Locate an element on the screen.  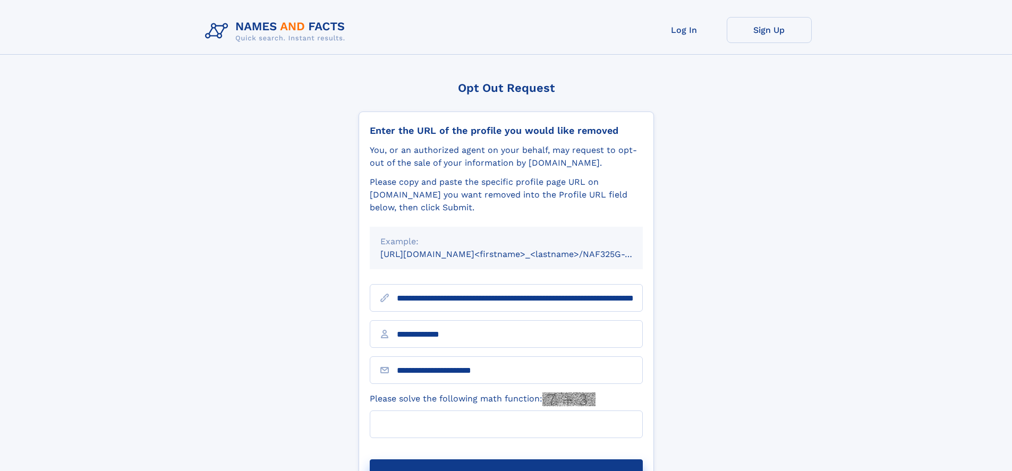
label: Please solve the following math function: is located at coordinates (482, 399).